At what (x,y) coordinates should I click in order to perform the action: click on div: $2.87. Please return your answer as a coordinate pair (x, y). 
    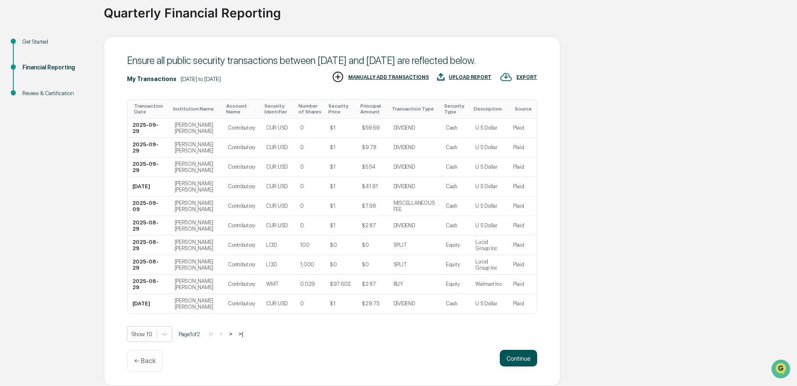
    Looking at the image, I should click on (369, 225).